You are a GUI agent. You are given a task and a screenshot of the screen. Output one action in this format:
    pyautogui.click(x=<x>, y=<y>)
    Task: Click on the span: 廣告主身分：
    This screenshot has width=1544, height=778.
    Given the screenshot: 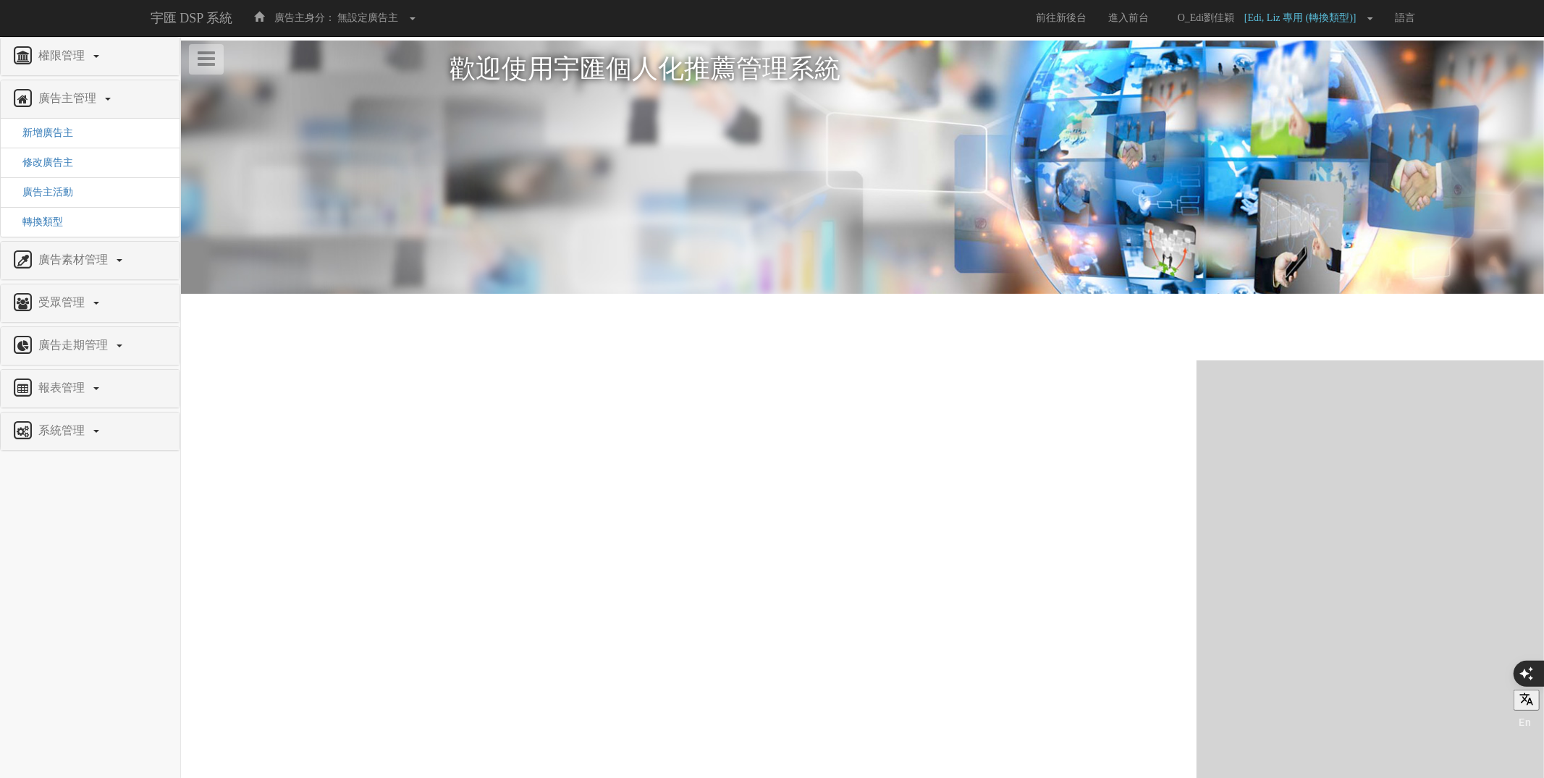 What is the action you would take?
    pyautogui.click(x=305, y=17)
    